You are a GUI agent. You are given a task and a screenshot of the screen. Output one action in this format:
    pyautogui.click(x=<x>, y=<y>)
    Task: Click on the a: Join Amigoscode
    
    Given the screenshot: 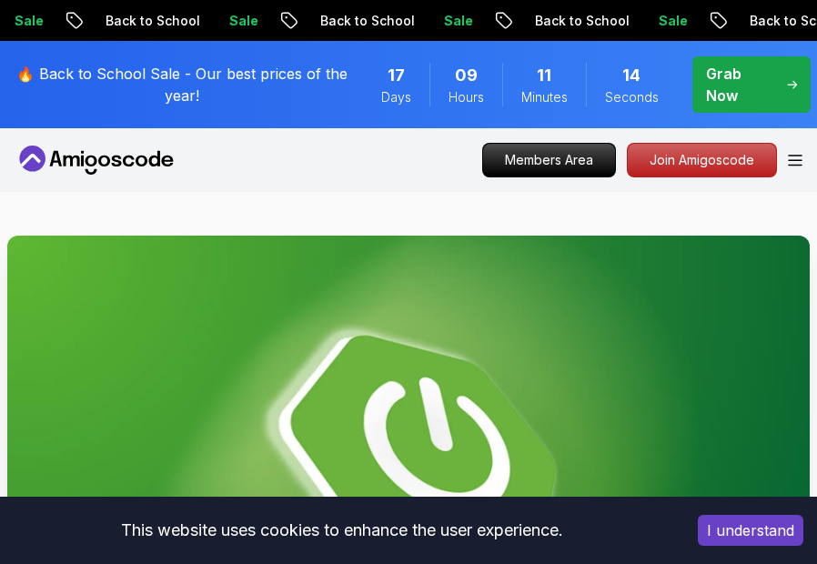 What is the action you would take?
    pyautogui.click(x=702, y=160)
    